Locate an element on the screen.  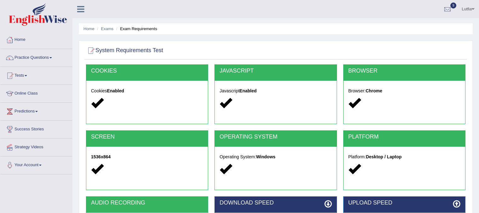
h5: Browser: is located at coordinates (404, 91).